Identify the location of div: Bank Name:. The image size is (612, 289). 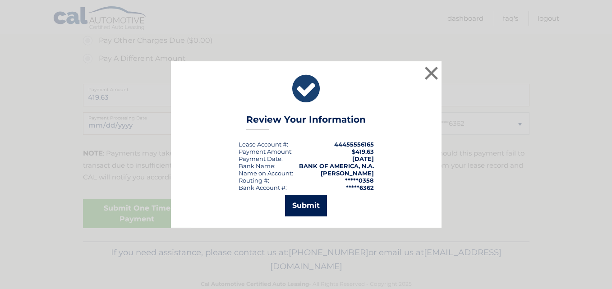
(257, 166).